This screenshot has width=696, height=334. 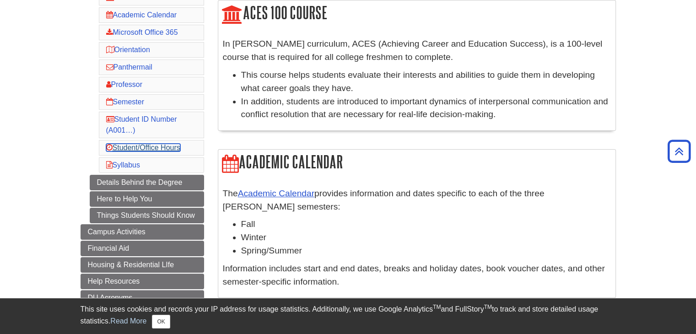 I want to click on h2: Academic Calendar, so click(x=417, y=162).